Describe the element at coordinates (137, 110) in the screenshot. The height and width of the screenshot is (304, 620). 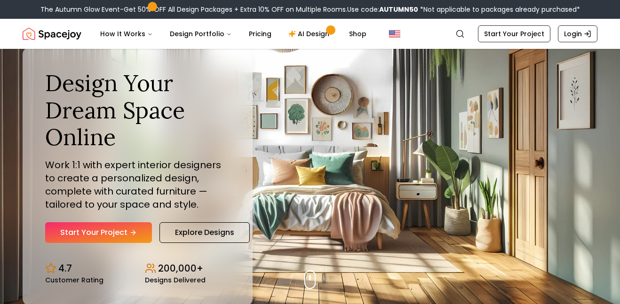
I see `h1: Design Your Dream Space Online` at that location.